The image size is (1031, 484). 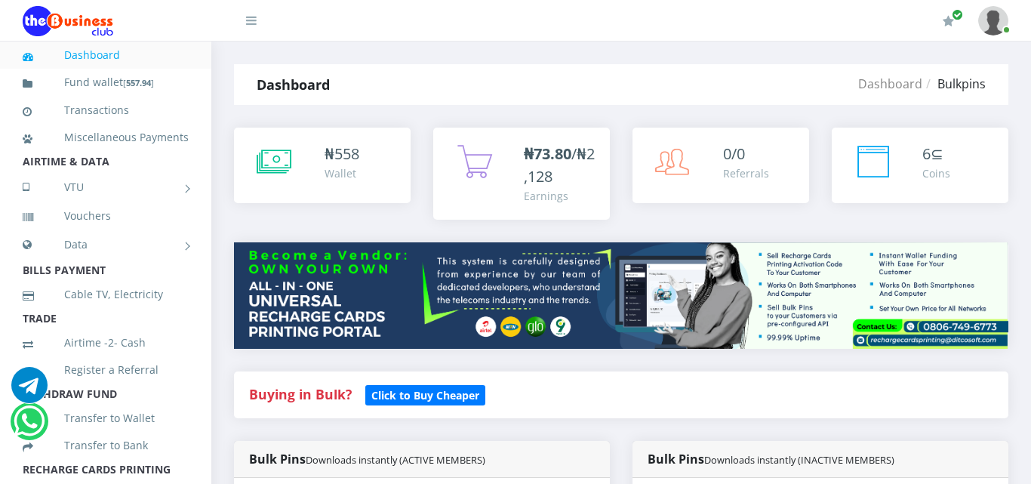 I want to click on b: 557.94, so click(x=138, y=82).